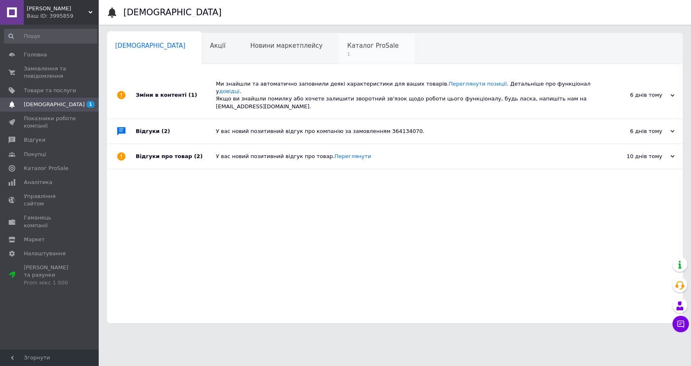  I want to click on span: YUKI, so click(58, 9).